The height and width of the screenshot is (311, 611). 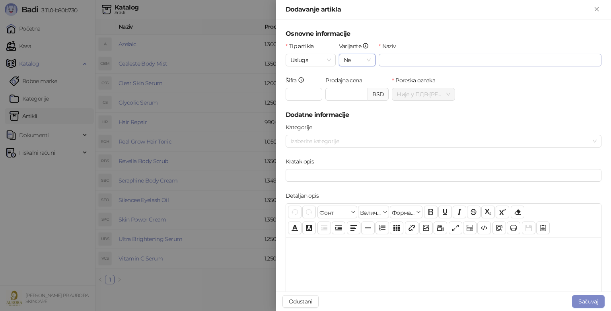 I want to click on button: Експонент, so click(x=502, y=212).